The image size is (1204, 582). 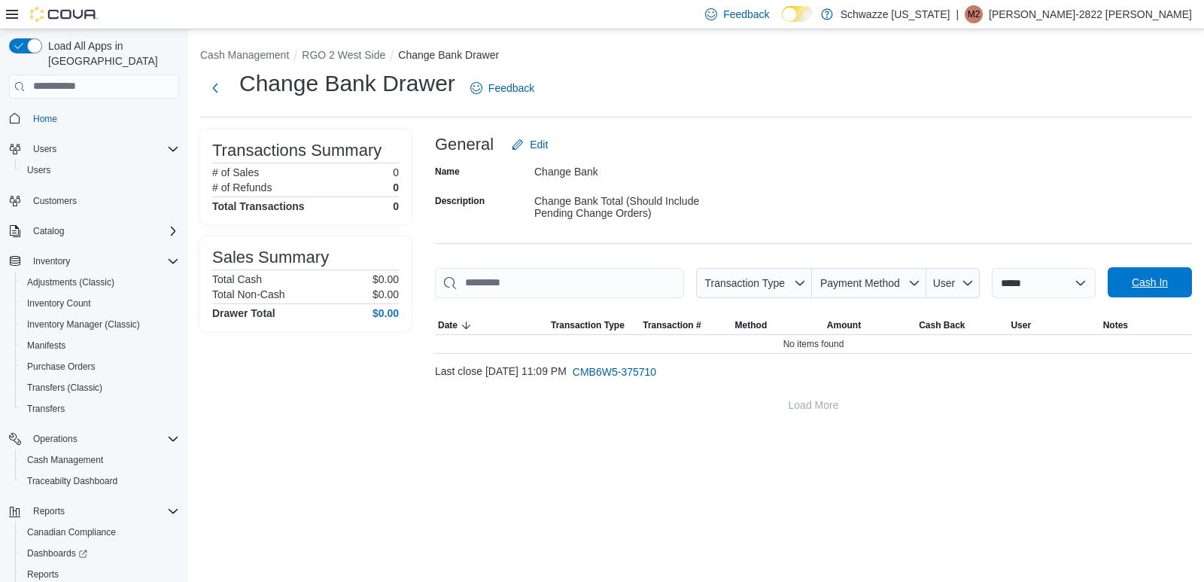 What do you see at coordinates (798, 14) in the screenshot?
I see `input: Dark Mode` at bounding box center [798, 14].